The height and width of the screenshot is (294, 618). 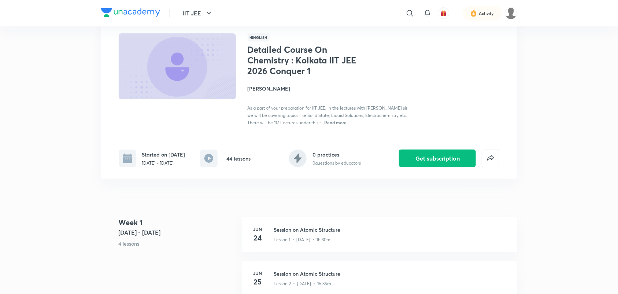 What do you see at coordinates (337, 163) in the screenshot?
I see `p: 0 questions by educators` at bounding box center [337, 163].